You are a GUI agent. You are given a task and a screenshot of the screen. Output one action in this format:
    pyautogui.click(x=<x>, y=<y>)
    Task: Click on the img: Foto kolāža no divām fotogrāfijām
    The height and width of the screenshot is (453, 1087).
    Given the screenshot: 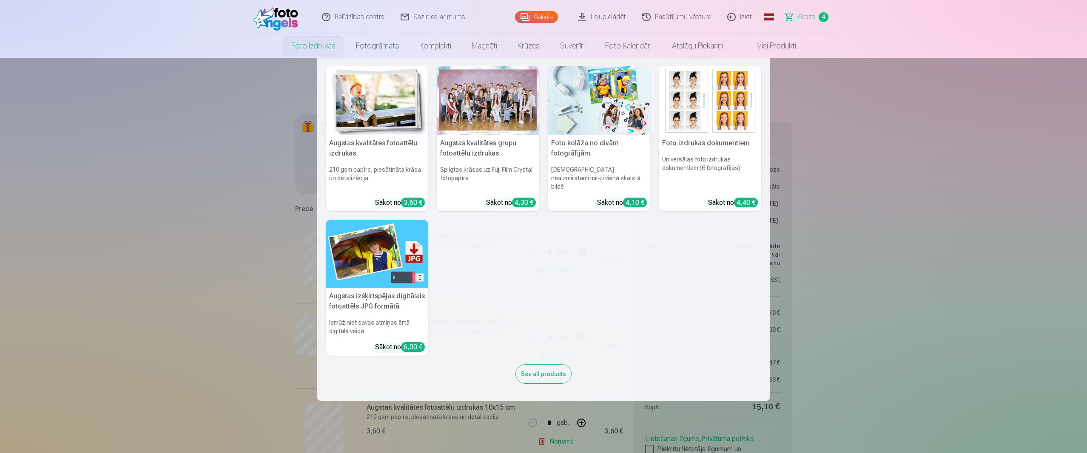 What is the action you would take?
    pyautogui.click(x=599, y=100)
    